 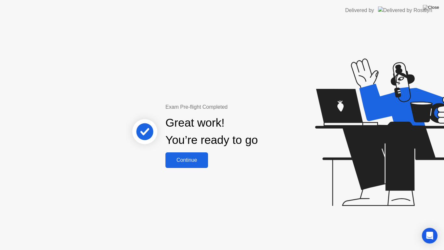 What do you see at coordinates (232, 107) in the screenshot?
I see `div: Exam Pre-flight Completed` at bounding box center [232, 107].